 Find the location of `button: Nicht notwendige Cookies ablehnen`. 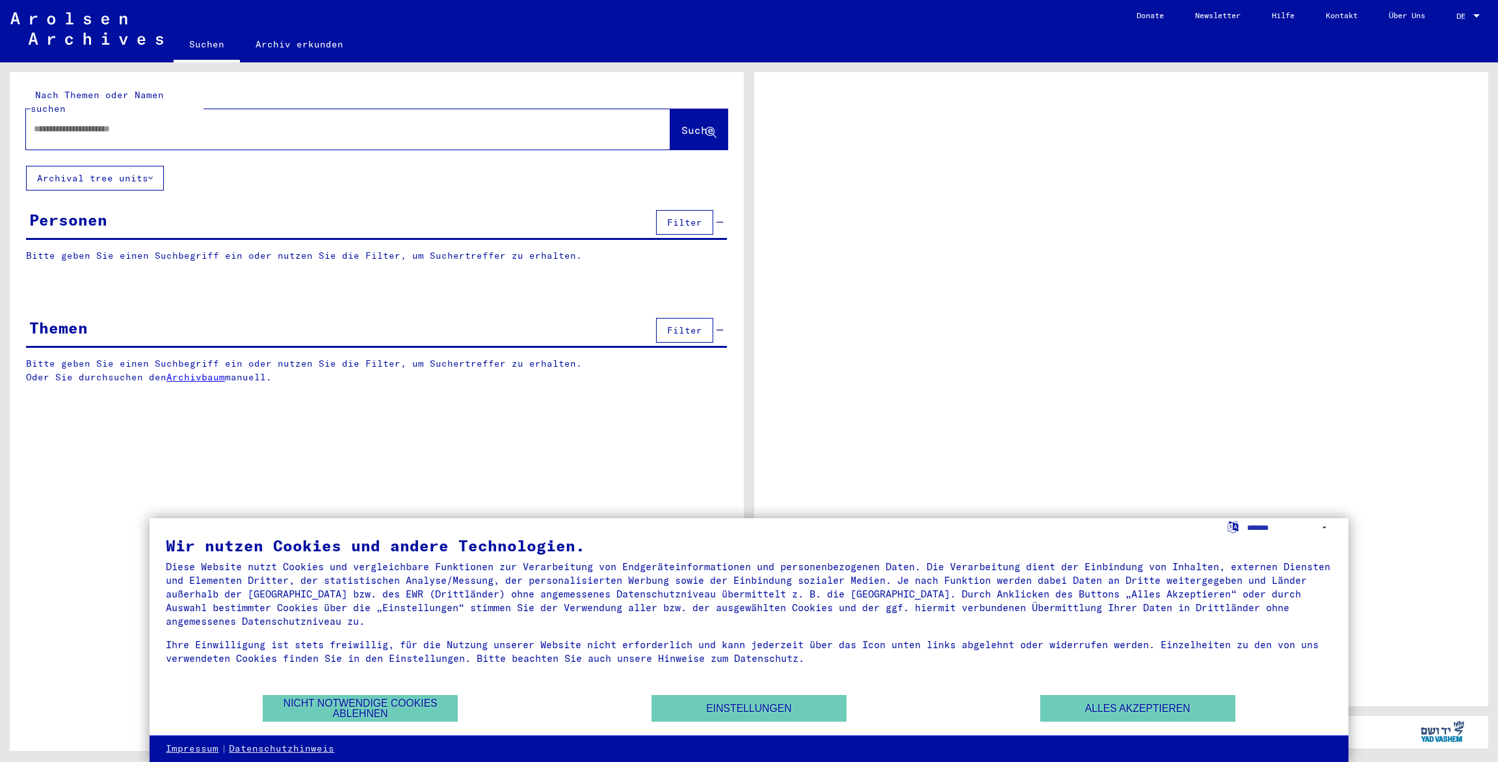

button: Nicht notwendige Cookies ablehnen is located at coordinates (360, 708).